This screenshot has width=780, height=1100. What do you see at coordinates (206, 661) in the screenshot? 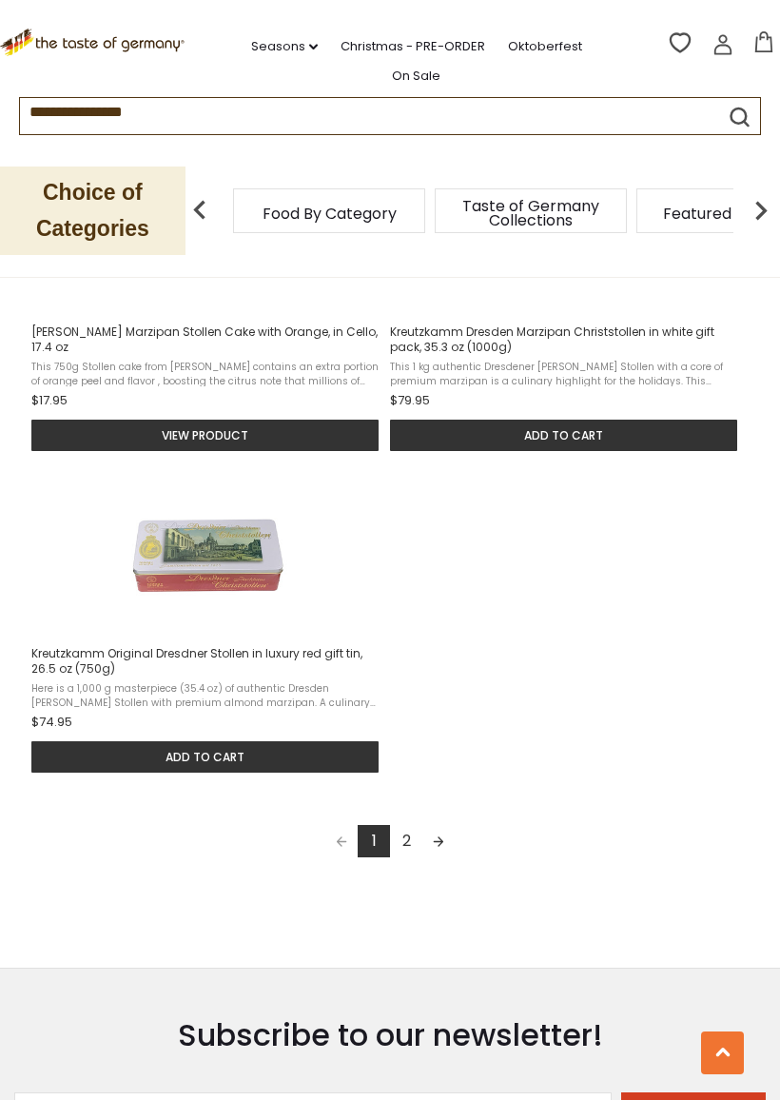
I see `span: Kreutzkamm Original Dresdner Stollen in luxury red gift tin, 26.5 oz (750g)` at bounding box center [206, 661].